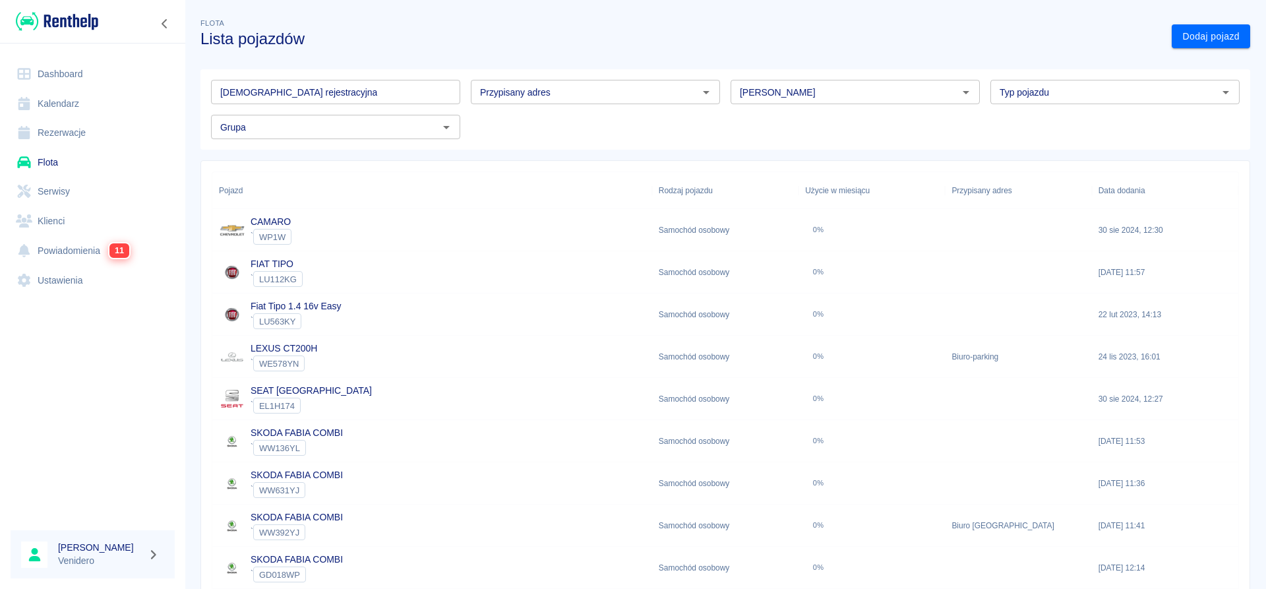  Describe the element at coordinates (280, 574) in the screenshot. I see `span: GD018WP` at that location.